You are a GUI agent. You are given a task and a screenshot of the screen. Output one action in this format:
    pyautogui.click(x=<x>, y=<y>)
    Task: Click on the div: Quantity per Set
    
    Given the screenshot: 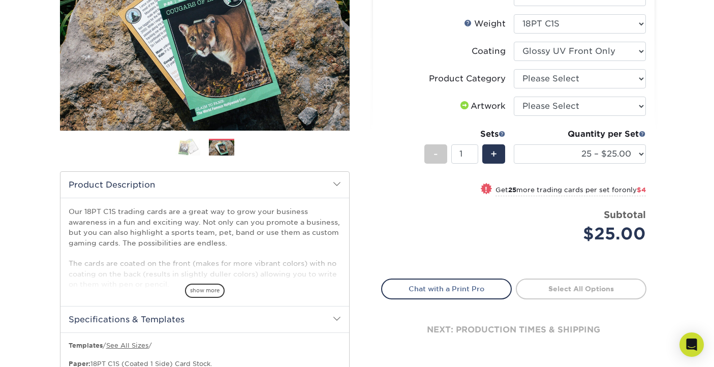 What is the action you would take?
    pyautogui.click(x=580, y=134)
    